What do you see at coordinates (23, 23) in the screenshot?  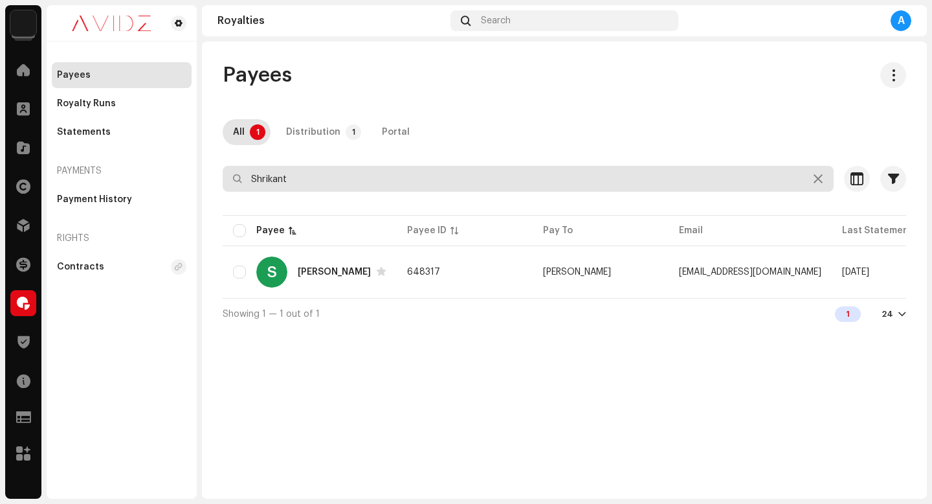 I see `img: 10d72f0b-d06a-424f-aeaa-9c9f537e57b6` at bounding box center [23, 23].